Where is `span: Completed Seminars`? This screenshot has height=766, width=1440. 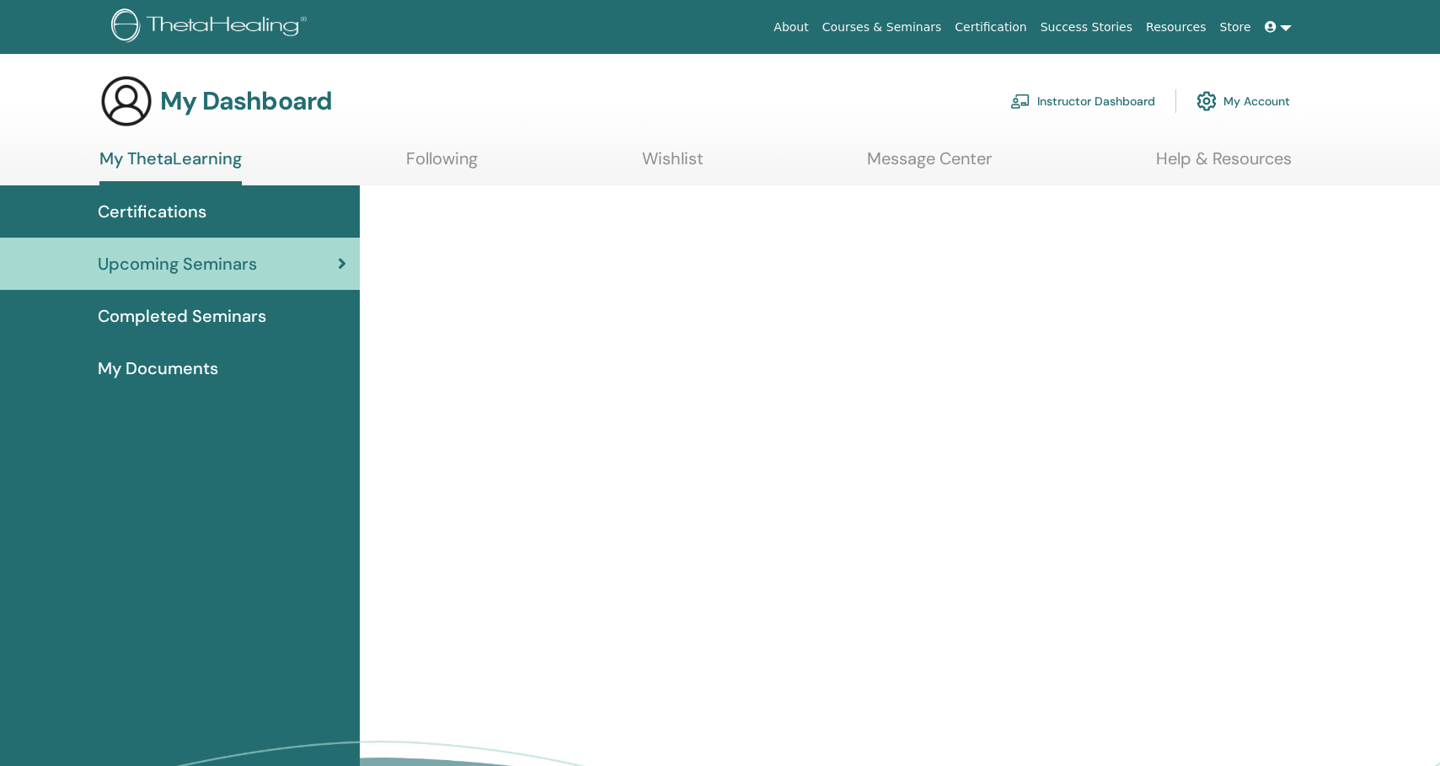 span: Completed Seminars is located at coordinates (182, 316).